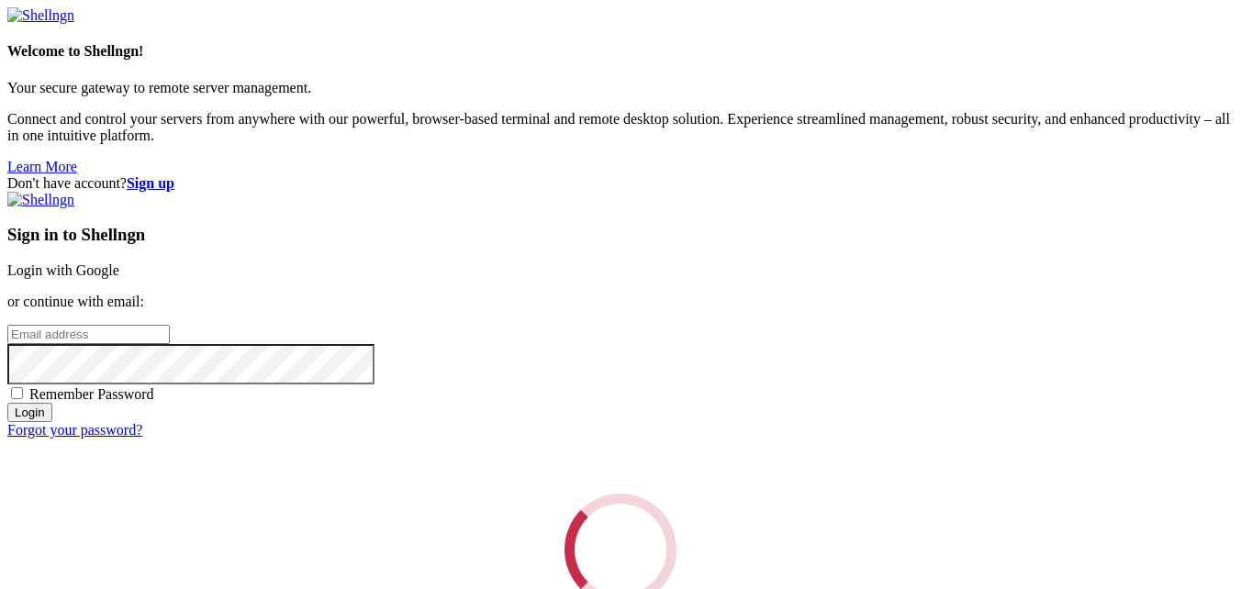 The image size is (1241, 589). What do you see at coordinates (620, 88) in the screenshot?
I see `p: Your secure gateway to remote server management.` at bounding box center [620, 88].